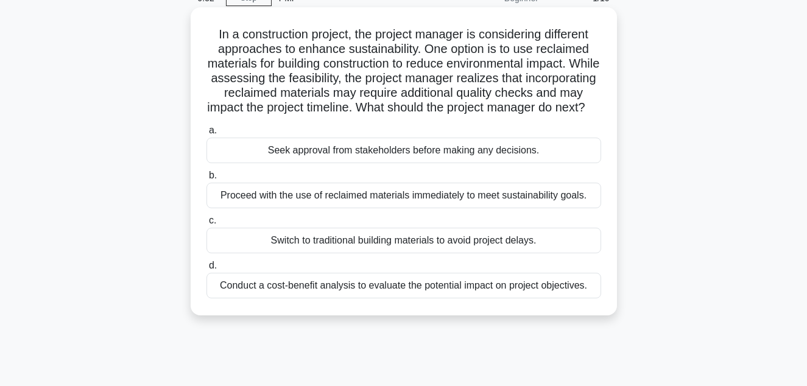 This screenshot has width=807, height=386. Describe the element at coordinates (212, 265) in the screenshot. I see `span: d.` at that location.